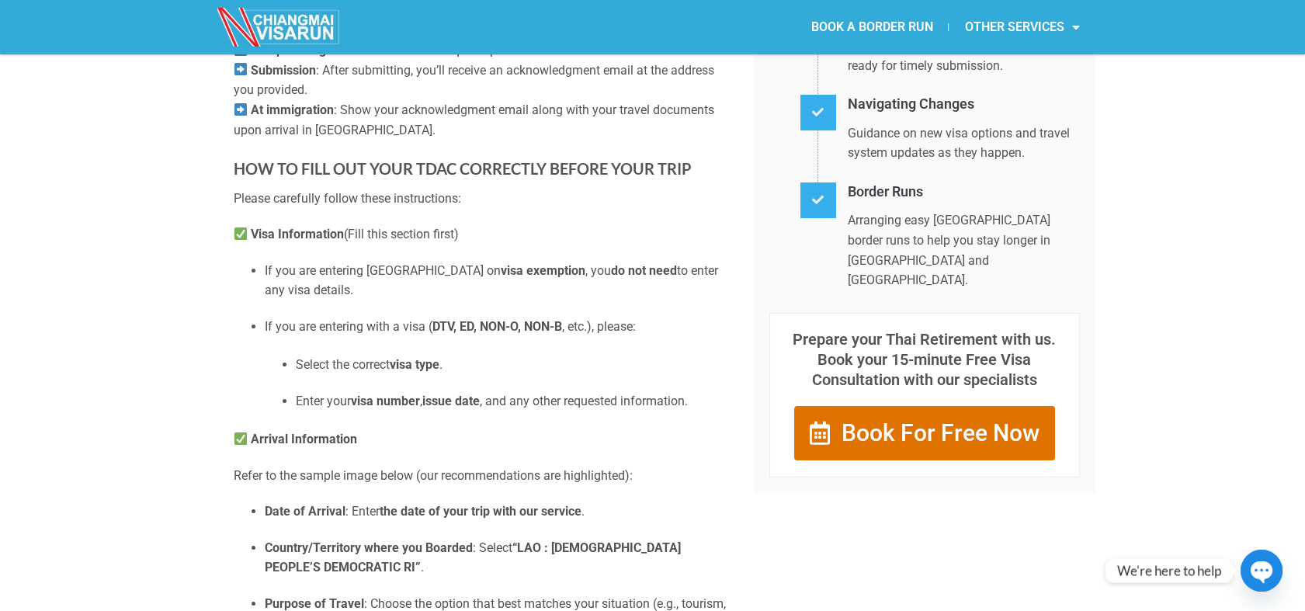 The image size is (1305, 611). I want to click on strong: Date of Arrival, so click(305, 511).